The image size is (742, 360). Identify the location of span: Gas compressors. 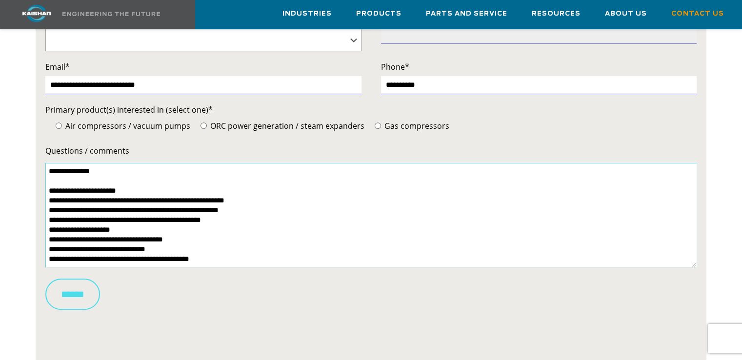
(416, 126).